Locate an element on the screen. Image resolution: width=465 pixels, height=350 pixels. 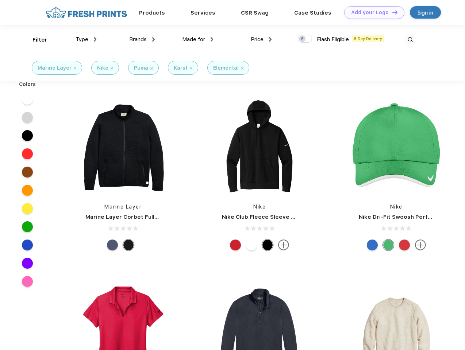
img: desktop_search.svg is located at coordinates (410, 40).